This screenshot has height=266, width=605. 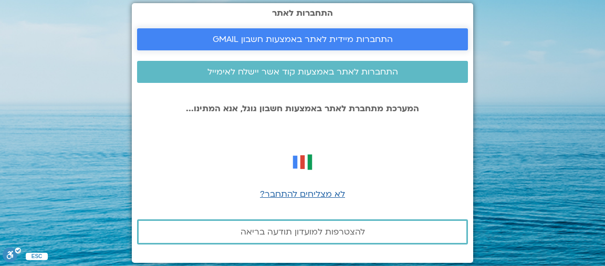 What do you see at coordinates (303, 39) in the screenshot?
I see `span: התחברות מיידית לאתר באמצעות חשבון GMAIL` at bounding box center [303, 39].